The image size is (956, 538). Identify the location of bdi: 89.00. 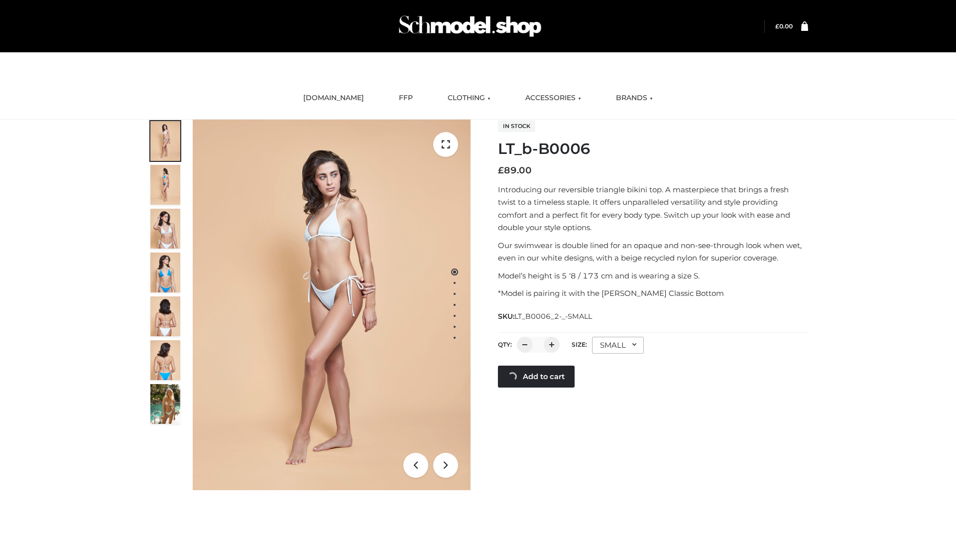
(515, 170).